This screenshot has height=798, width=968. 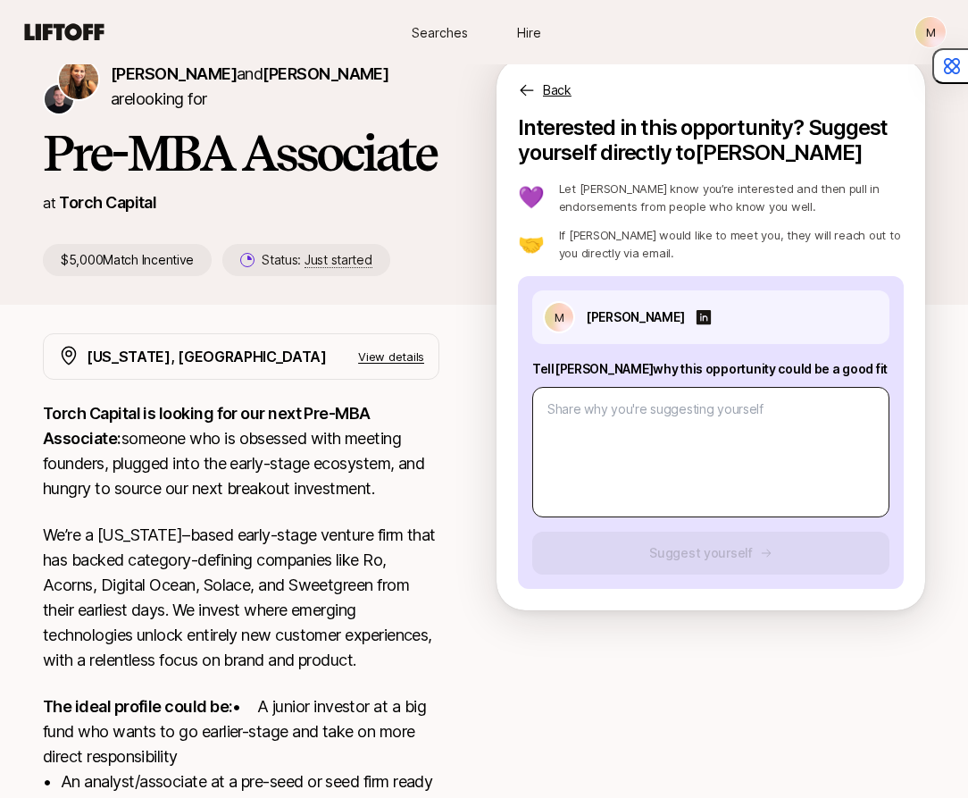 I want to click on h1: Pre-MBA Associate, so click(x=241, y=153).